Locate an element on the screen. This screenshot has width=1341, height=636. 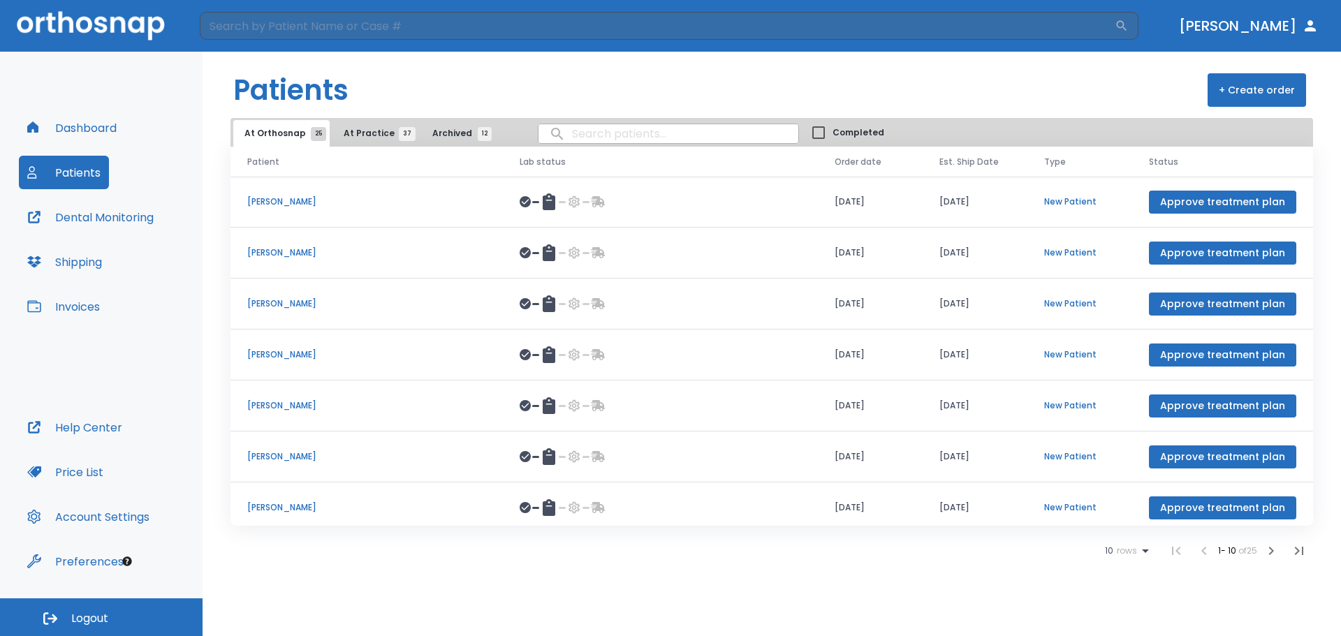
a: Patients is located at coordinates (64, 172).